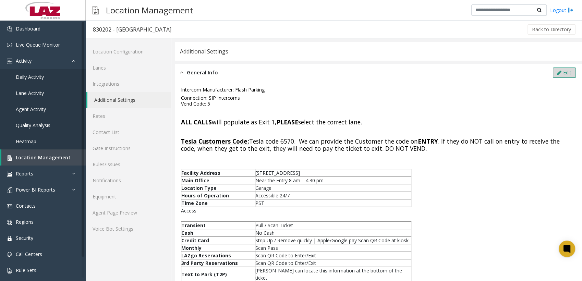 Image resolution: width=582 pixels, height=281 pixels. What do you see at coordinates (215, 141) in the screenshot?
I see `u: Tesla Customers Code:` at bounding box center [215, 141].